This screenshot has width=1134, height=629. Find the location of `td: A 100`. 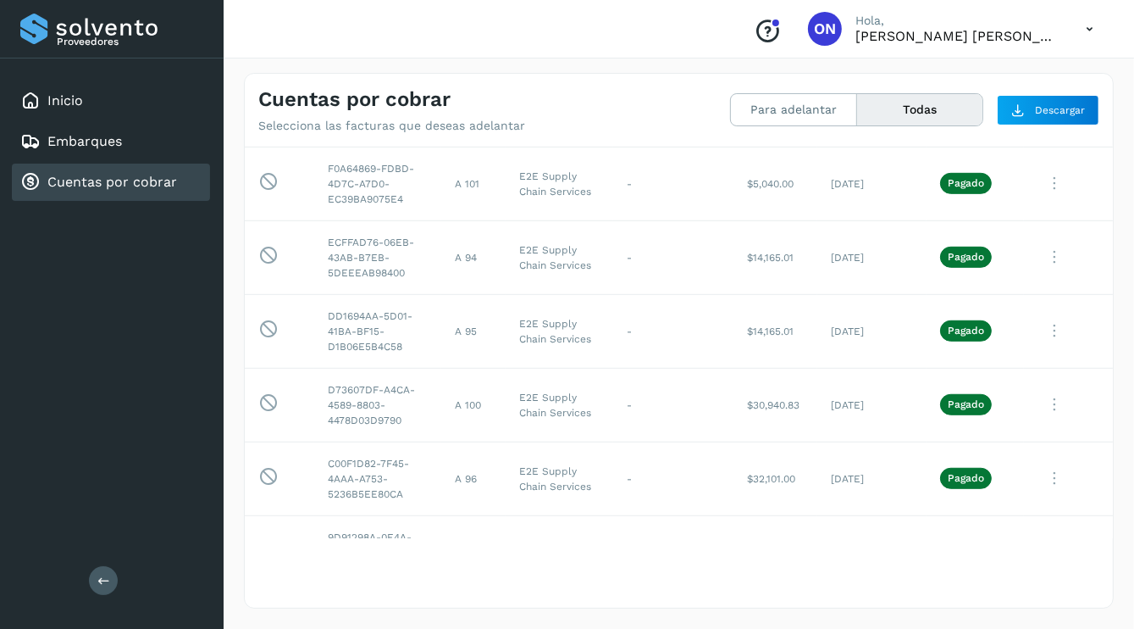

td: A 100 is located at coordinates (474, 404).